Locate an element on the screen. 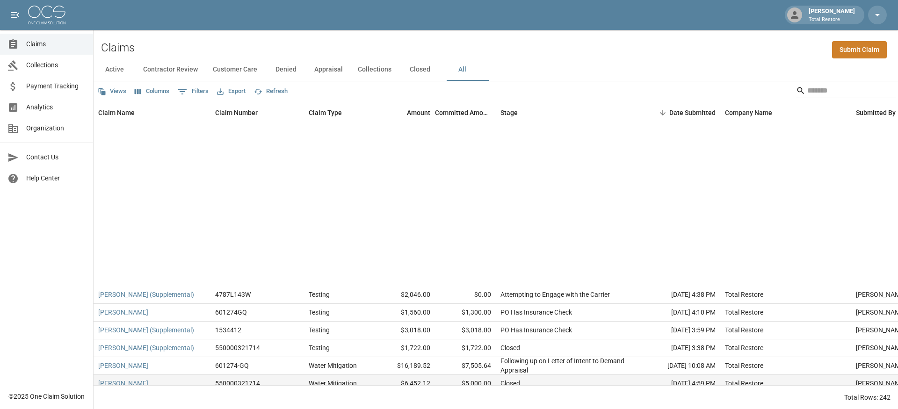 This screenshot has height=409, width=898. div: $1,300.00 is located at coordinates (465, 313).